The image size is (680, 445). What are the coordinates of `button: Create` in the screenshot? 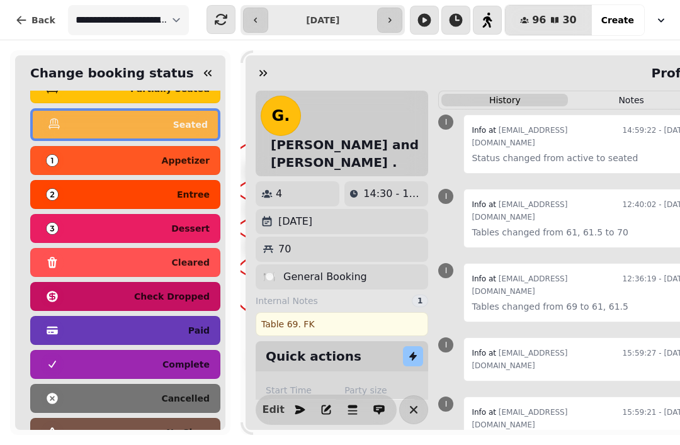 It's located at (618, 20).